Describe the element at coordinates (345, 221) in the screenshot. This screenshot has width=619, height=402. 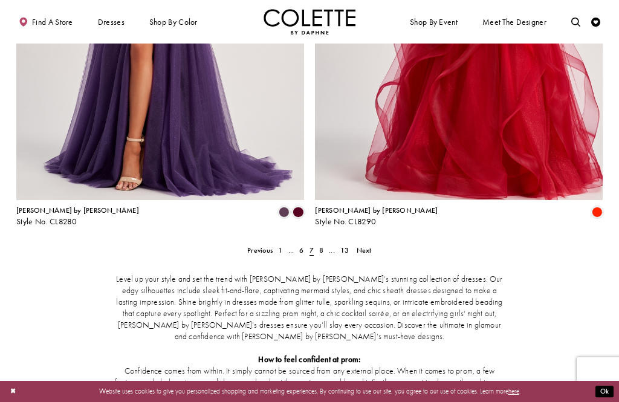
I see `span: Style No. CL8290` at that location.